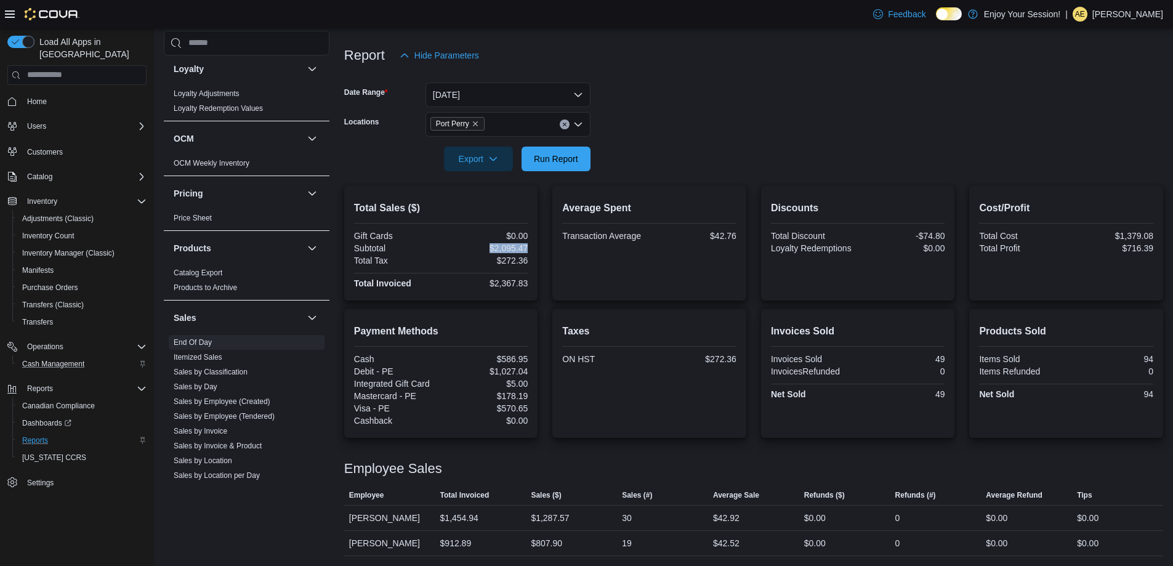 The height and width of the screenshot is (566, 1173). Describe the element at coordinates (312, 193) in the screenshot. I see `button: Pricing` at that location.